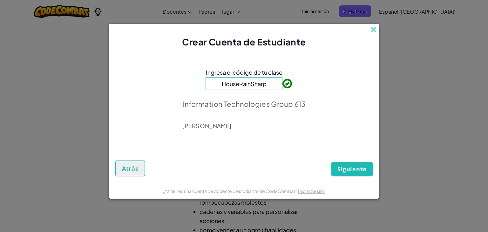 The height and width of the screenshot is (232, 488). What do you see at coordinates (352, 169) in the screenshot?
I see `button: Siguiente` at bounding box center [352, 169].